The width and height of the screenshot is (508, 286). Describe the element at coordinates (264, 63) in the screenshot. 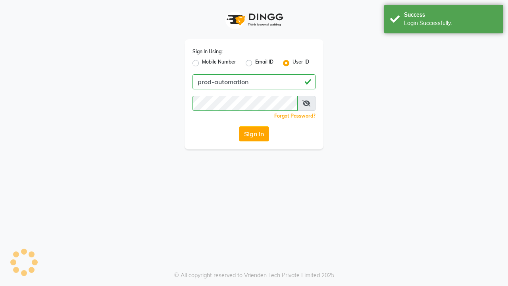

I see `label: Email ID` at that location.